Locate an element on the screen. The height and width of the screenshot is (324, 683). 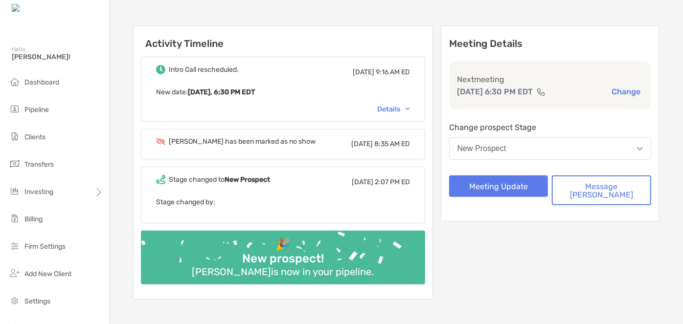
span: 2:07 PM ED is located at coordinates (392, 182).